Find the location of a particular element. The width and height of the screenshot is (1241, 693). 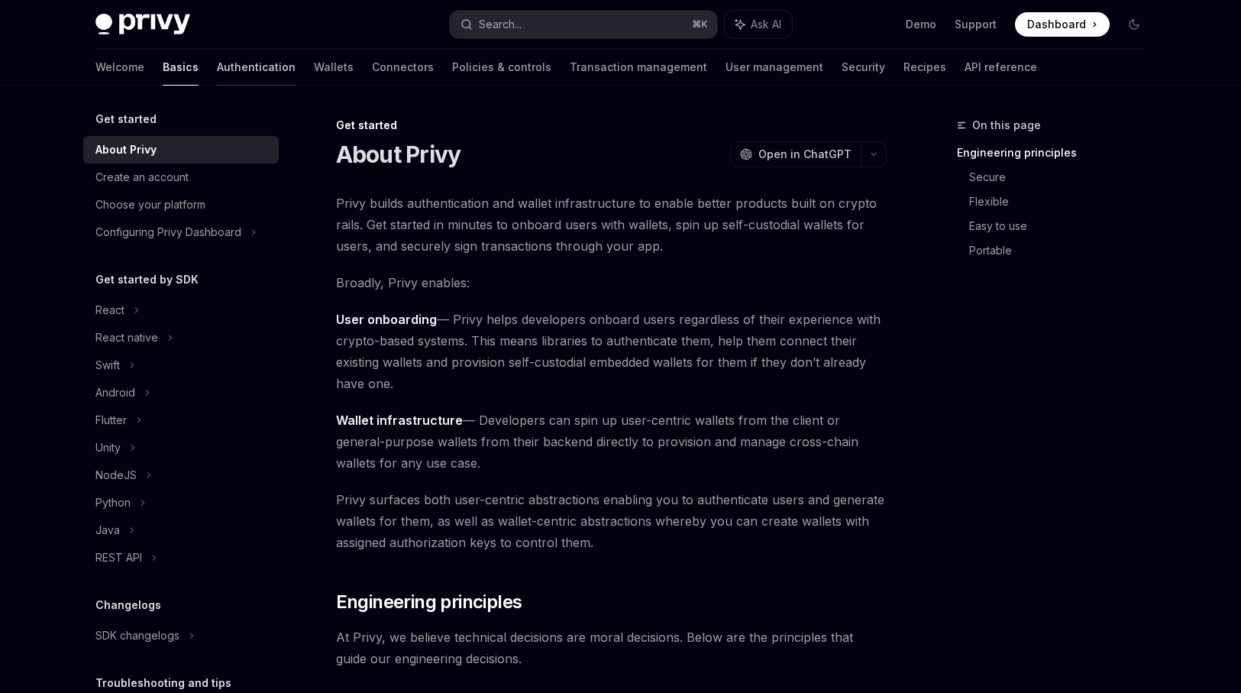

div: React native is located at coordinates (127, 338).